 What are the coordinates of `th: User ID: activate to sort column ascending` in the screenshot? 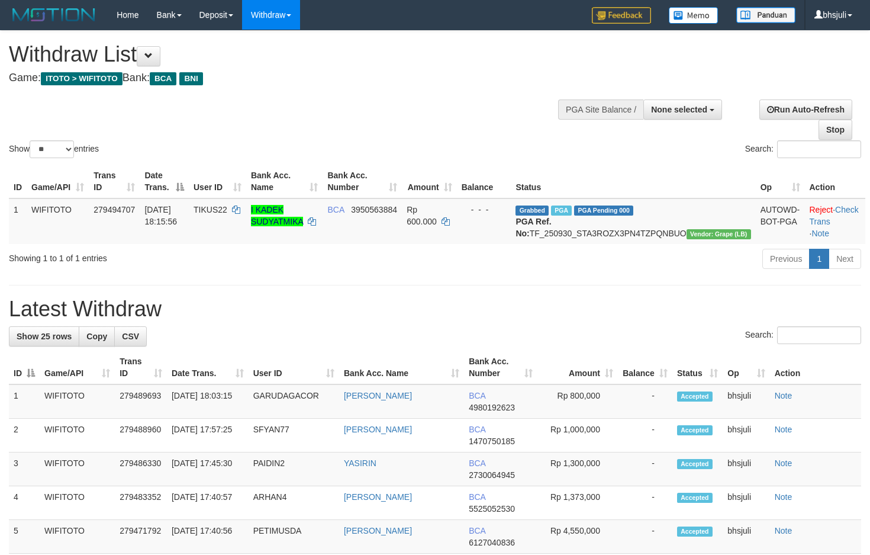 It's located at (217, 181).